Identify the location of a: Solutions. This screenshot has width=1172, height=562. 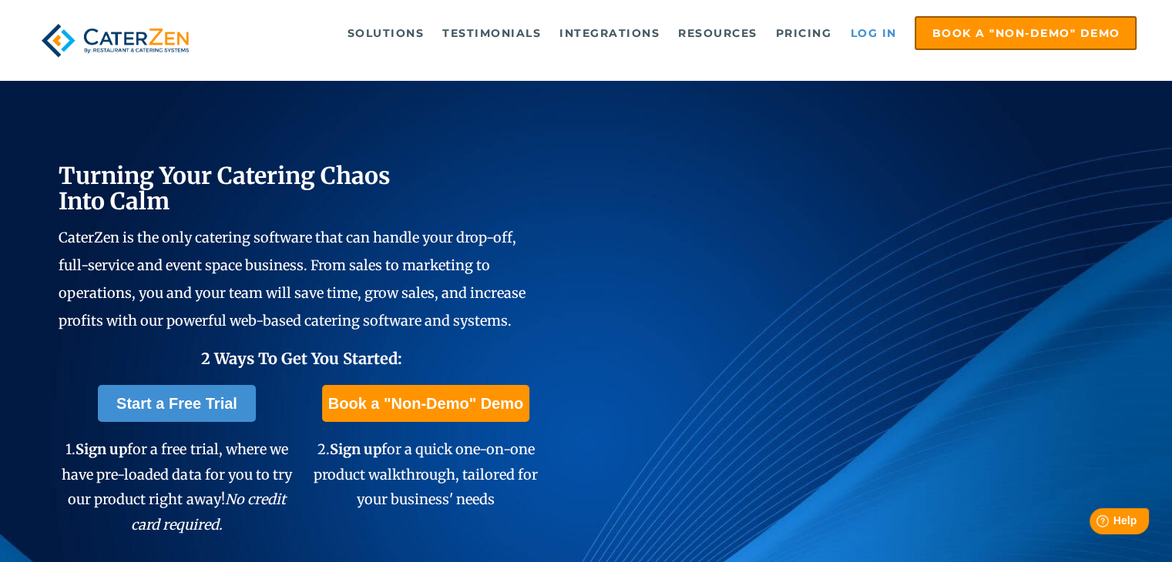
(386, 33).